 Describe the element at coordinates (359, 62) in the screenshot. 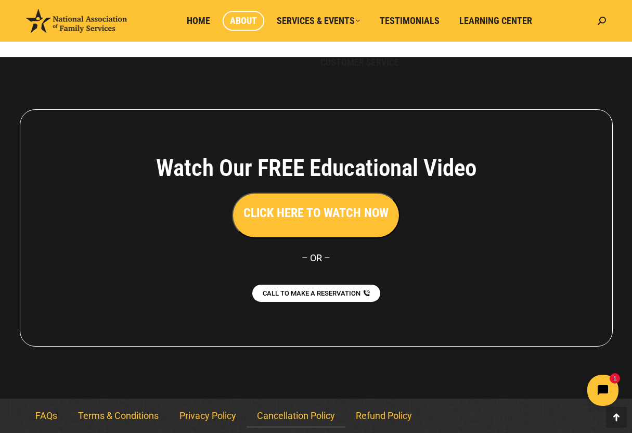

I see `a: Customer Service` at that location.